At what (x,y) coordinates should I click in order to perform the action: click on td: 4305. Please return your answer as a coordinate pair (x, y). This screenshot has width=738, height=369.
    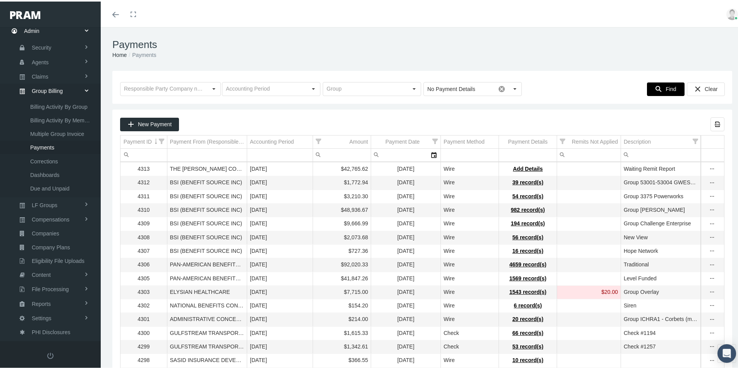
    Looking at the image, I should click on (144, 277).